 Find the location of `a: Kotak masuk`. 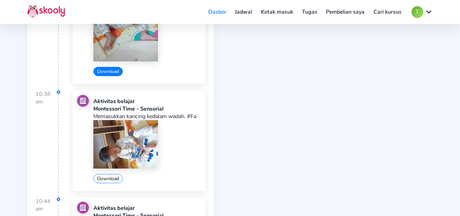

a: Kotak masuk is located at coordinates (277, 12).